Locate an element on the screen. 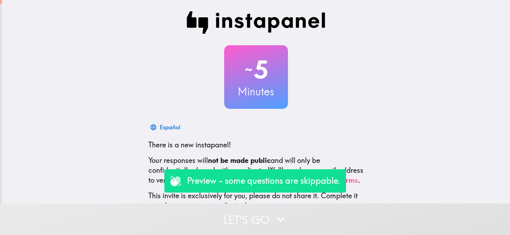 The image size is (510, 235). img: Instapanel is located at coordinates (256, 23).